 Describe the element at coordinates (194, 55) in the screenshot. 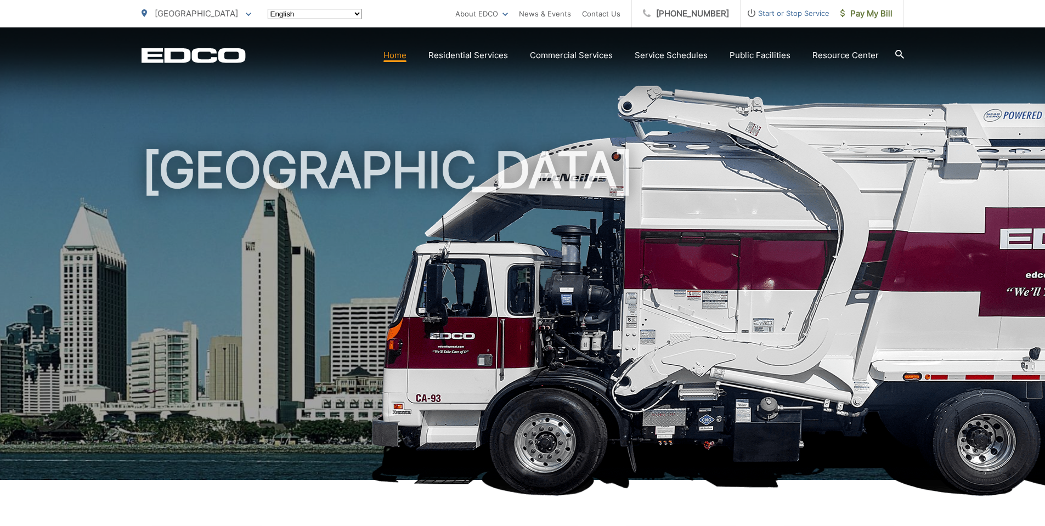

I see `a: EDCD logo. Return to the homepage.` at that location.